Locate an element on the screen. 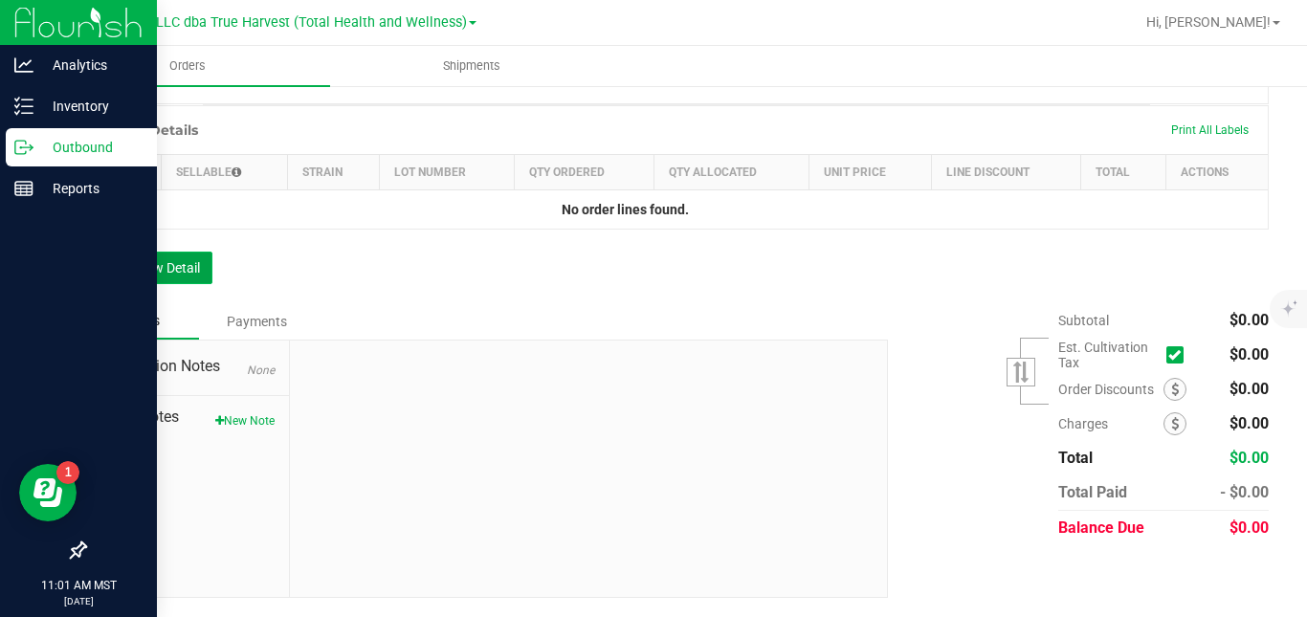  span: None is located at coordinates (260, 370).